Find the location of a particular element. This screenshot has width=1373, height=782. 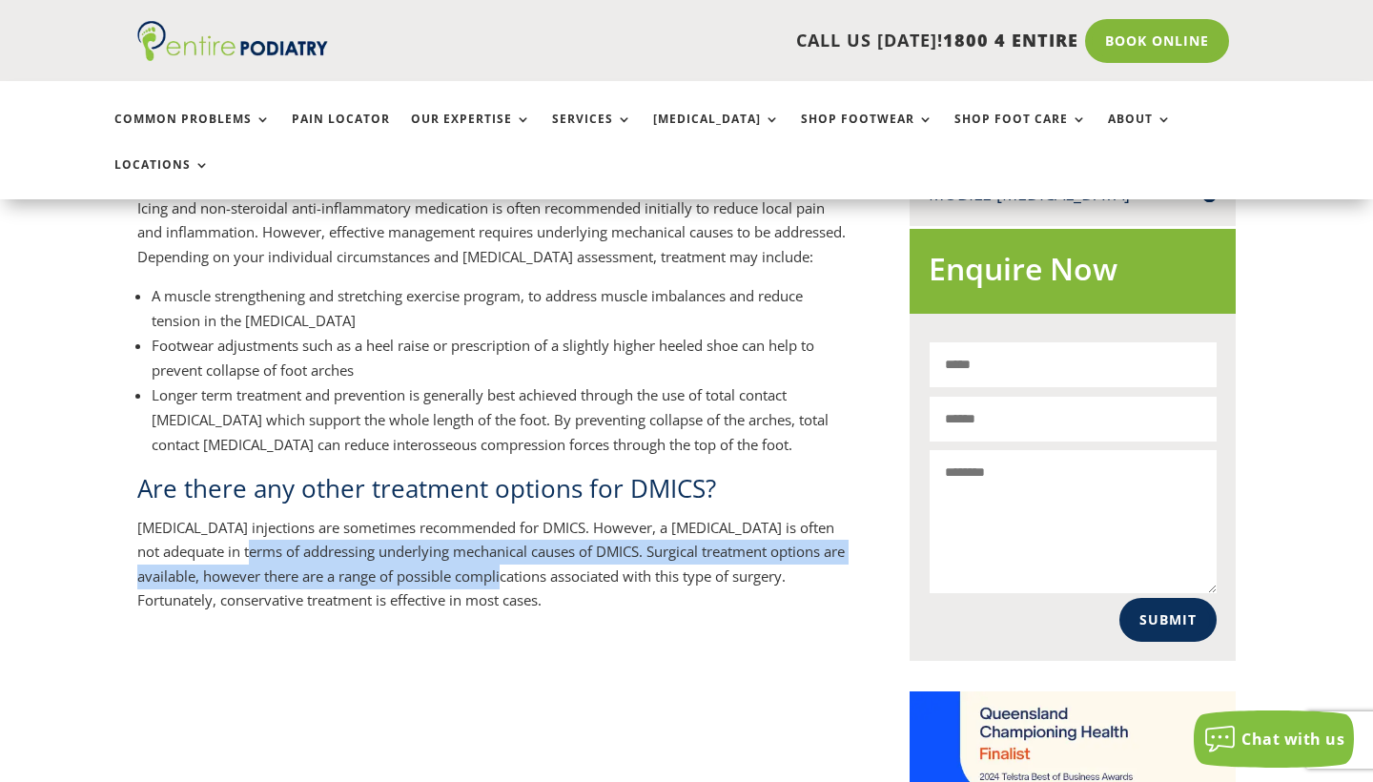

a: Services is located at coordinates (592, 133).